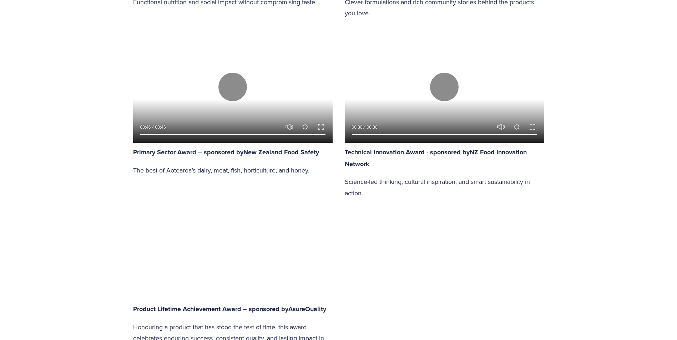 This screenshot has width=677, height=340. Describe the element at coordinates (281, 152) in the screenshot. I see `strong: New Zealand Food Safety` at that location.